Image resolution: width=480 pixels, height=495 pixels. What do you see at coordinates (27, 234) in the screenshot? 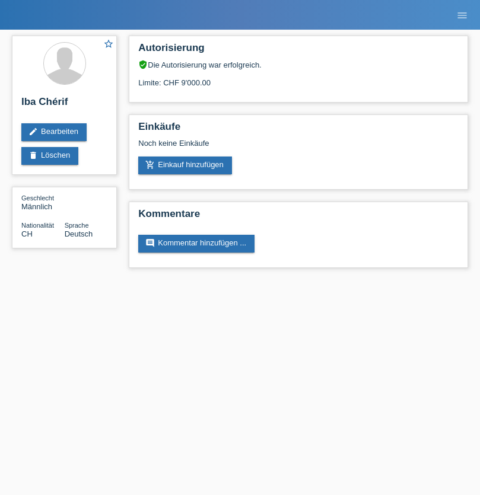
I see `span: Schweiz` at bounding box center [27, 234].